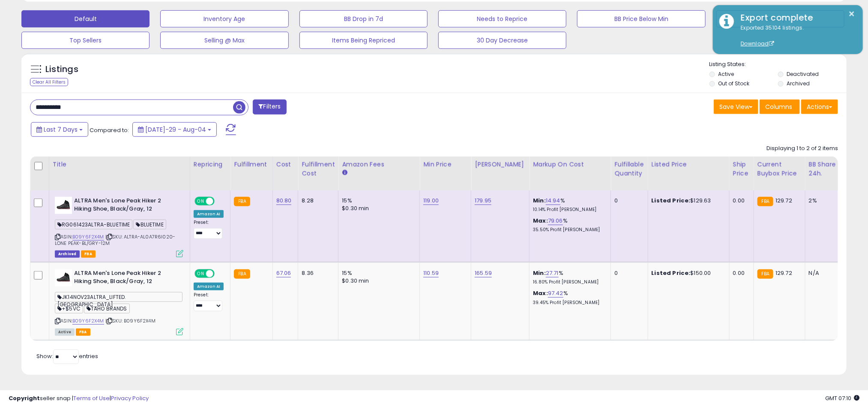  What do you see at coordinates (823, 201) in the screenshot?
I see `div: 2%` at bounding box center [823, 201].